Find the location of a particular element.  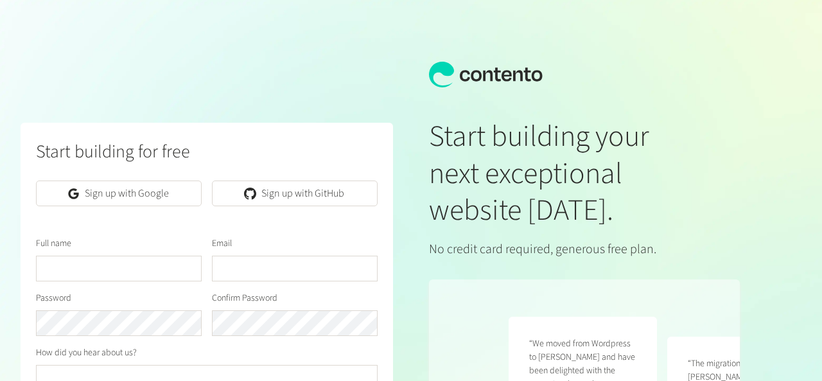

a: Sign up with Google is located at coordinates (119, 193).